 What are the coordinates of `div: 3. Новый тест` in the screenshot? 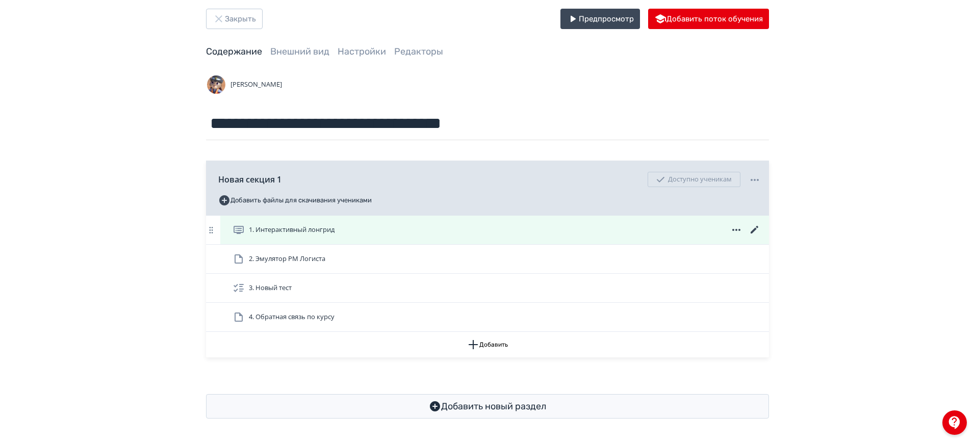 It's located at (488, 288).